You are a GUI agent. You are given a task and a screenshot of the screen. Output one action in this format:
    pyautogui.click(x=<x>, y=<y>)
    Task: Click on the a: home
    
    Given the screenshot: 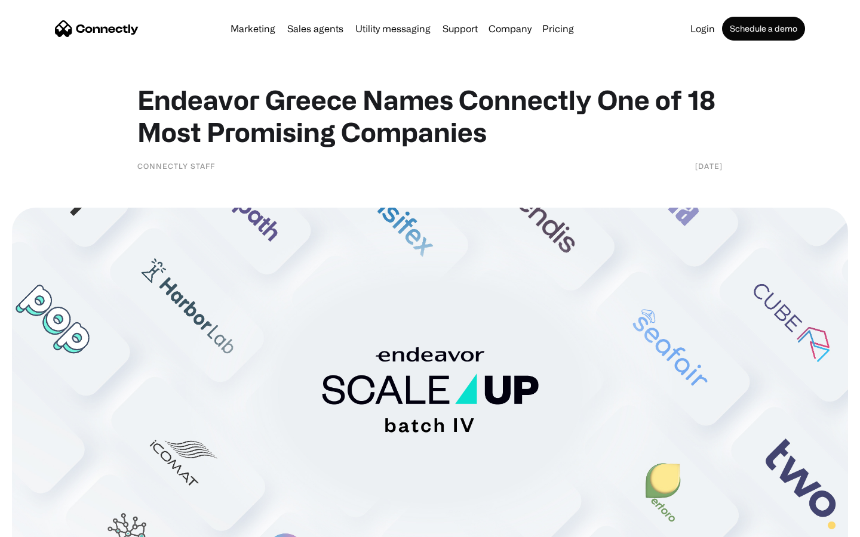 What is the action you would take?
    pyautogui.click(x=97, y=29)
    